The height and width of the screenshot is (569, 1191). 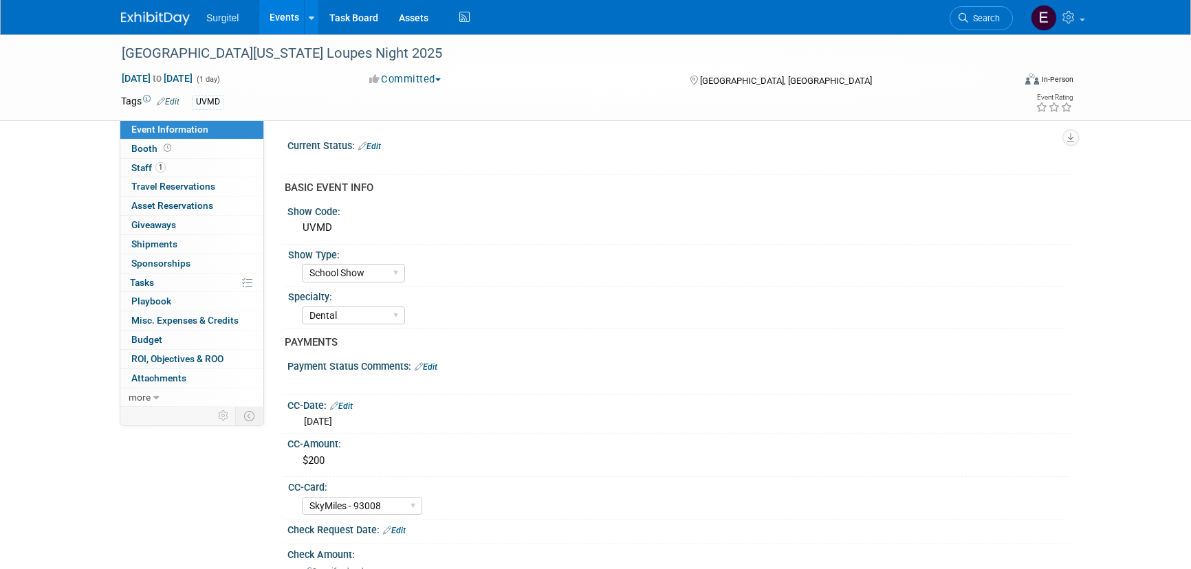 What do you see at coordinates (679, 529) in the screenshot?
I see `div: Check Request Date:` at bounding box center [679, 529].